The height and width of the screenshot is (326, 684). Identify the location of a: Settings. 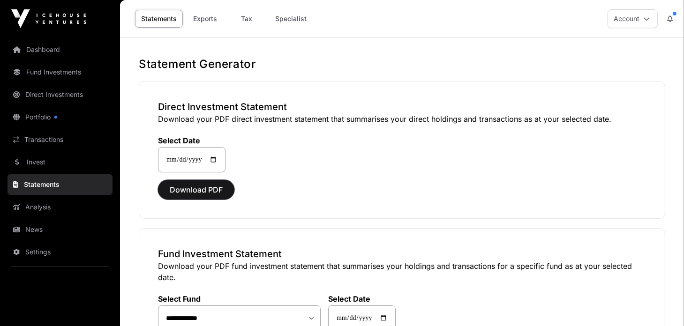
(60, 252).